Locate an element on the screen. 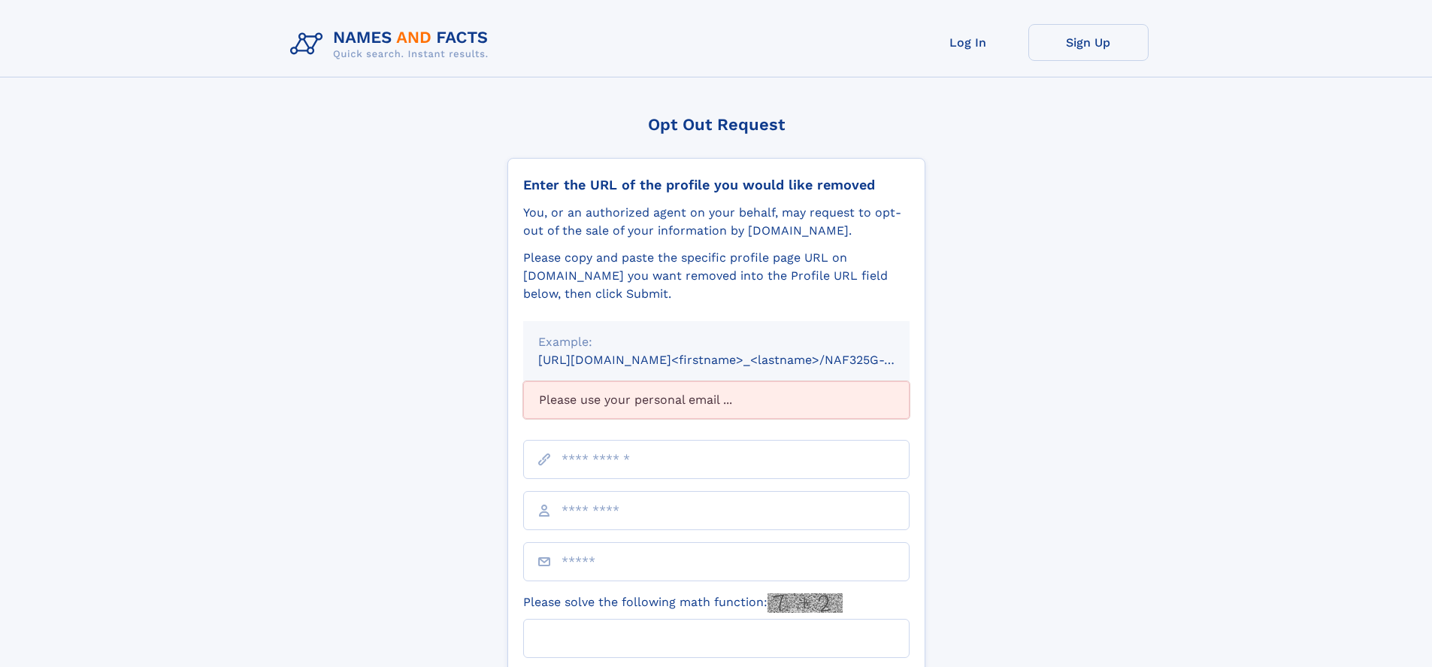 Image resolution: width=1432 pixels, height=667 pixels. label: Please solve the following math function: is located at coordinates (682, 603).